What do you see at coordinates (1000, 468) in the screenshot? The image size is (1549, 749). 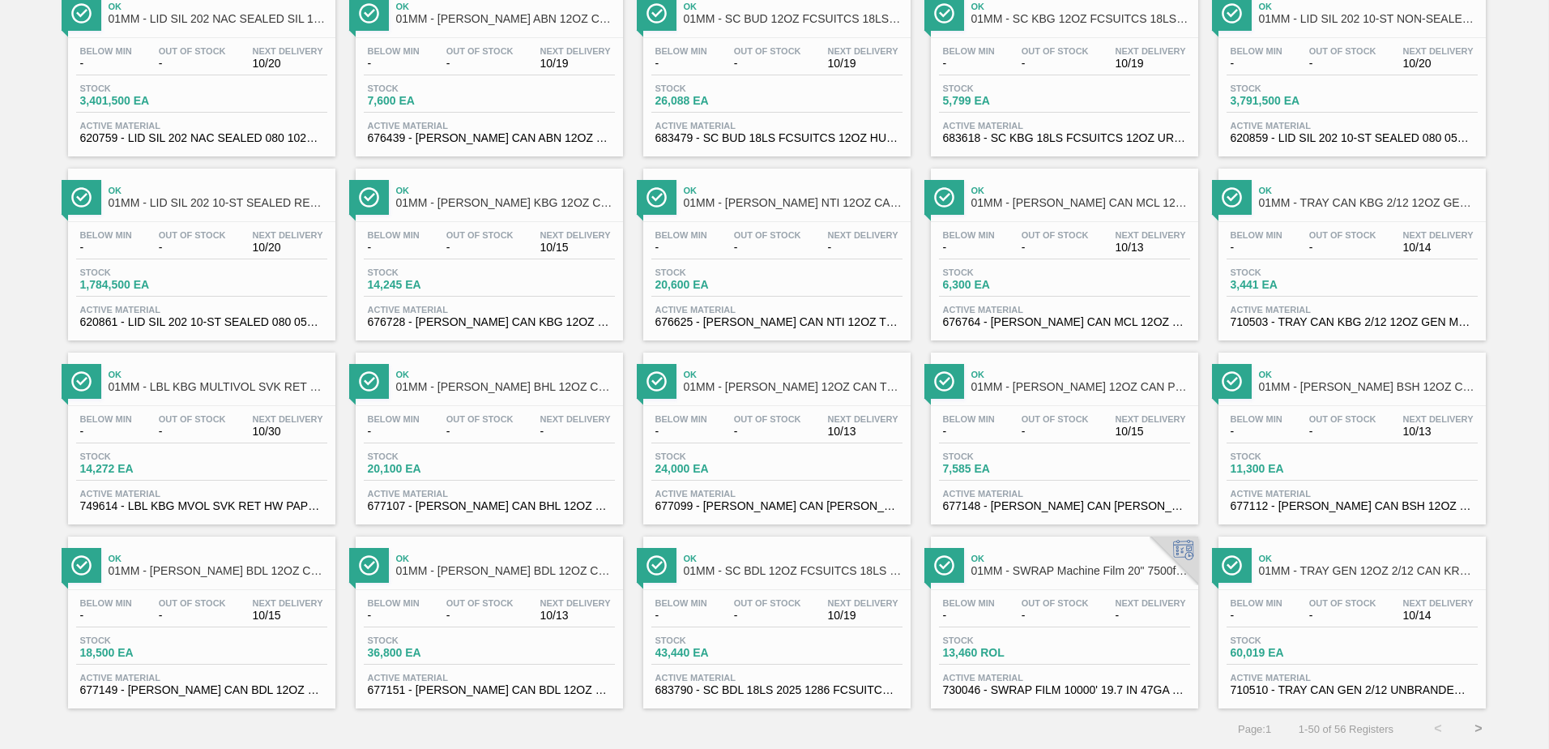 I see `span: 7,585 EA` at bounding box center [1000, 468].